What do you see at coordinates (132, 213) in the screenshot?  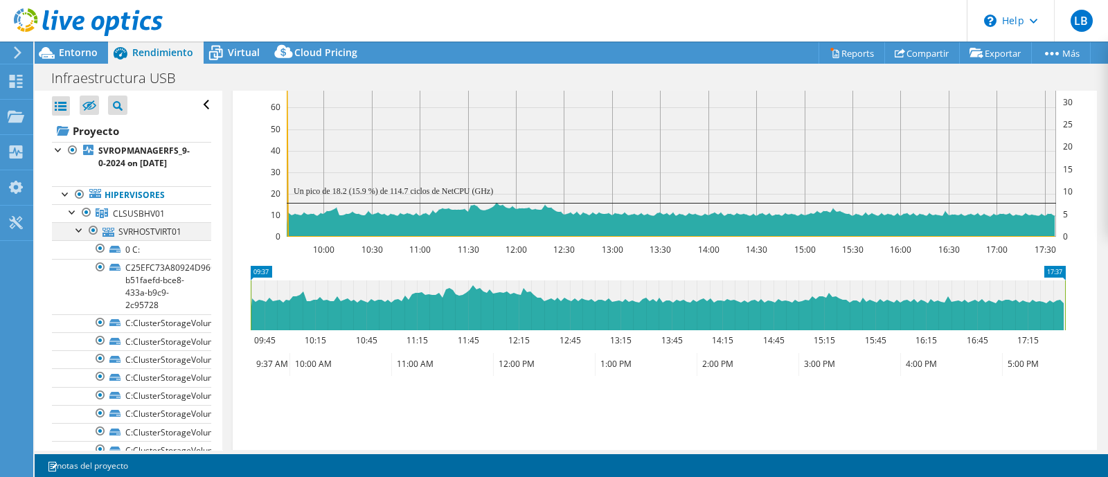 I see `a: CLSUSBHV01` at bounding box center [132, 213].